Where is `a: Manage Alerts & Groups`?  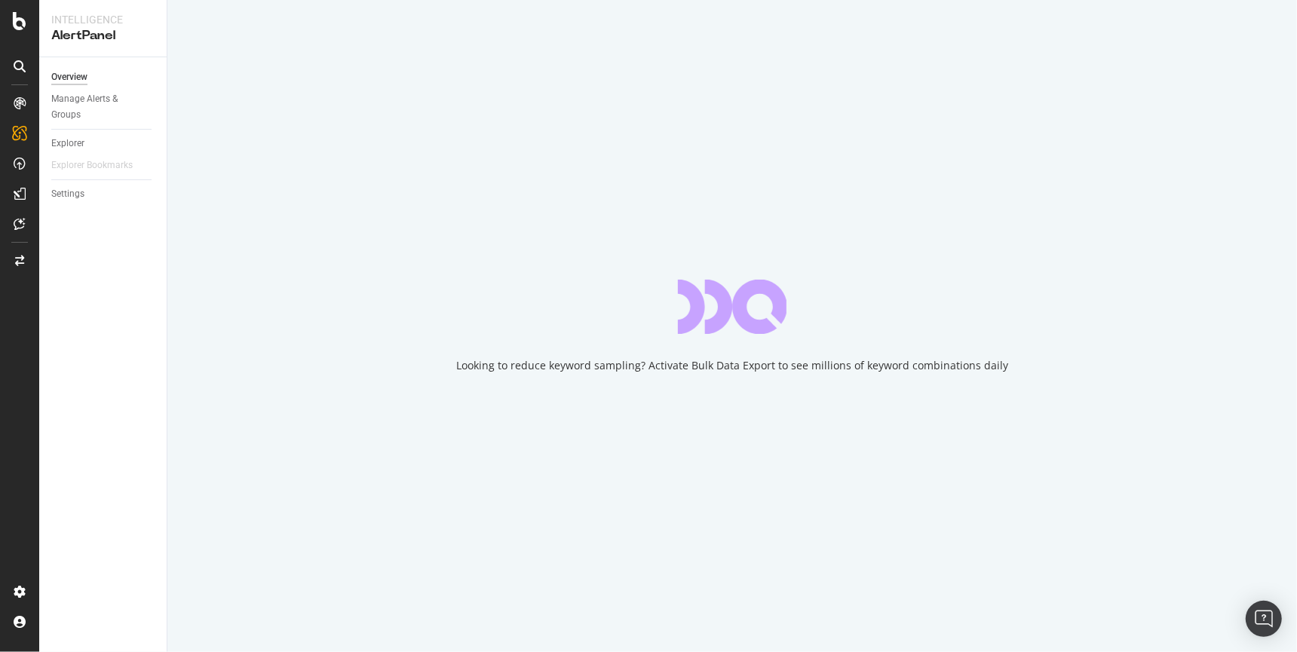 a: Manage Alerts & Groups is located at coordinates (103, 107).